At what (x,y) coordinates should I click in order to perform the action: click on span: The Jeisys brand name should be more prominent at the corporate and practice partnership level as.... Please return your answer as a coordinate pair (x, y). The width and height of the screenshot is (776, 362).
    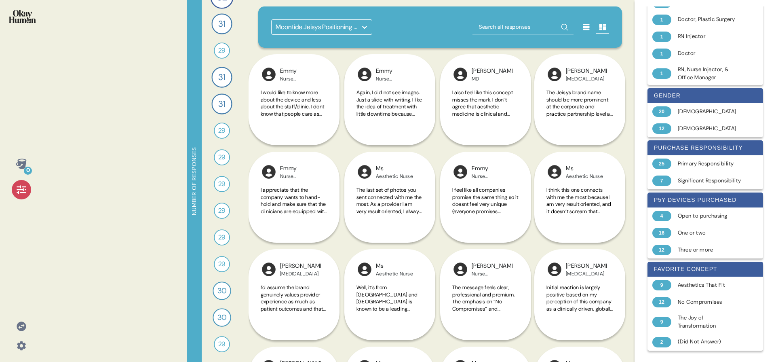
    Looking at the image, I should click on (580, 156).